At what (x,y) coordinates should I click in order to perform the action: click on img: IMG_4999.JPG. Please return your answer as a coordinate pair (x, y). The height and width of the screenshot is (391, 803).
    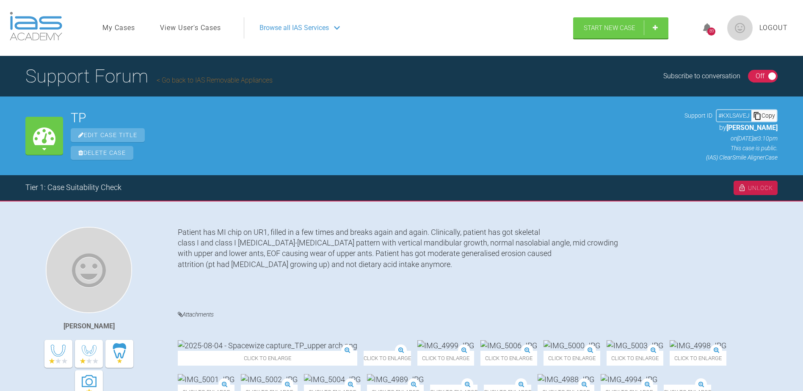
    Looking at the image, I should click on (446, 345).